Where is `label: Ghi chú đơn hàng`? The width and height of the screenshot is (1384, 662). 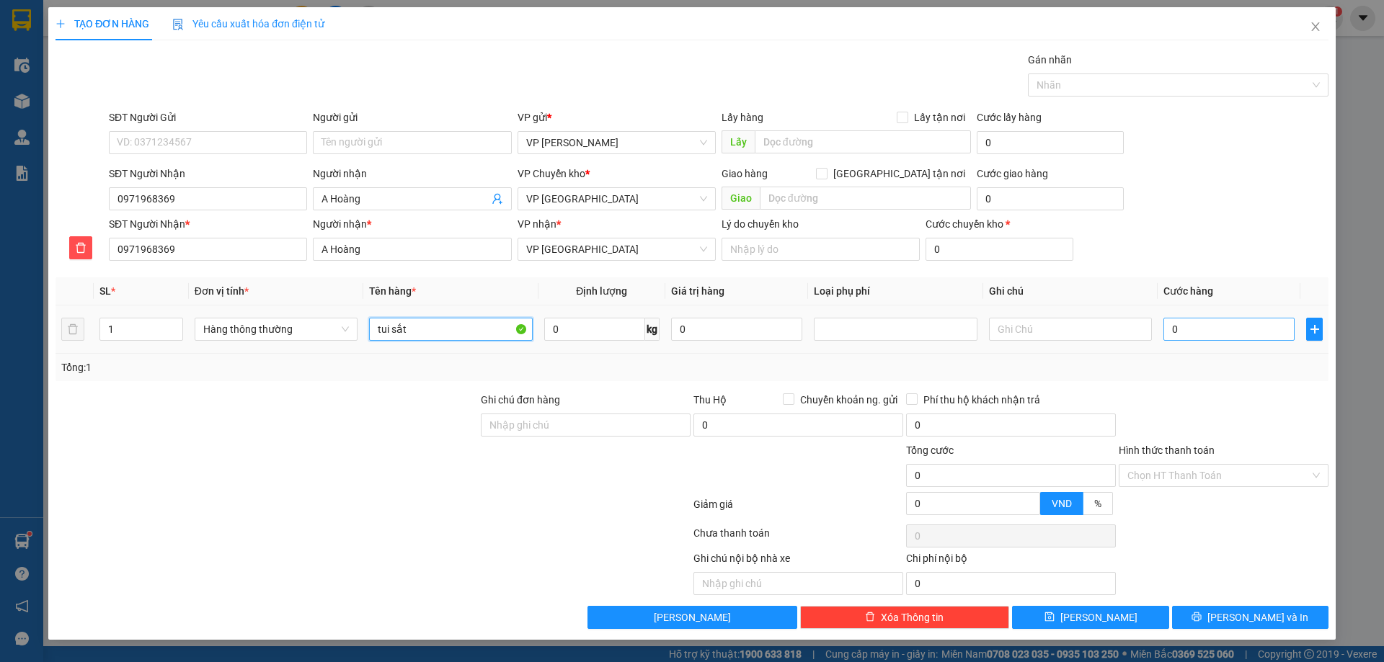 label: Ghi chú đơn hàng is located at coordinates (520, 400).